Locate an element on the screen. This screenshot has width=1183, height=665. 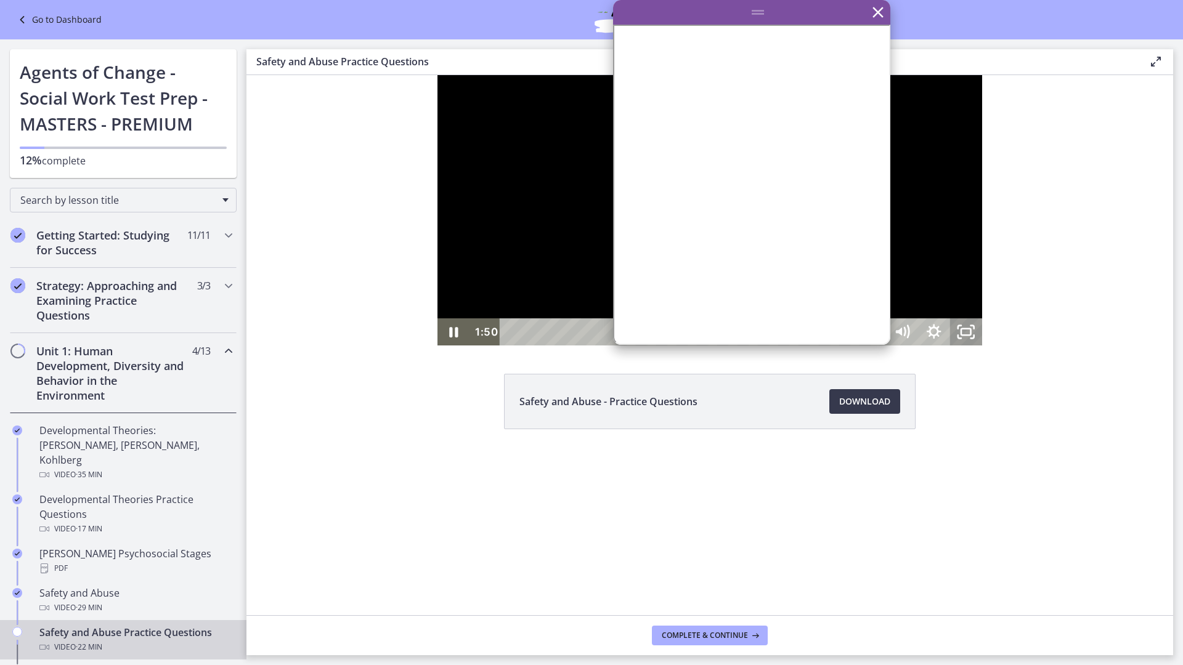
span: 4 / 13 is located at coordinates (201, 351).